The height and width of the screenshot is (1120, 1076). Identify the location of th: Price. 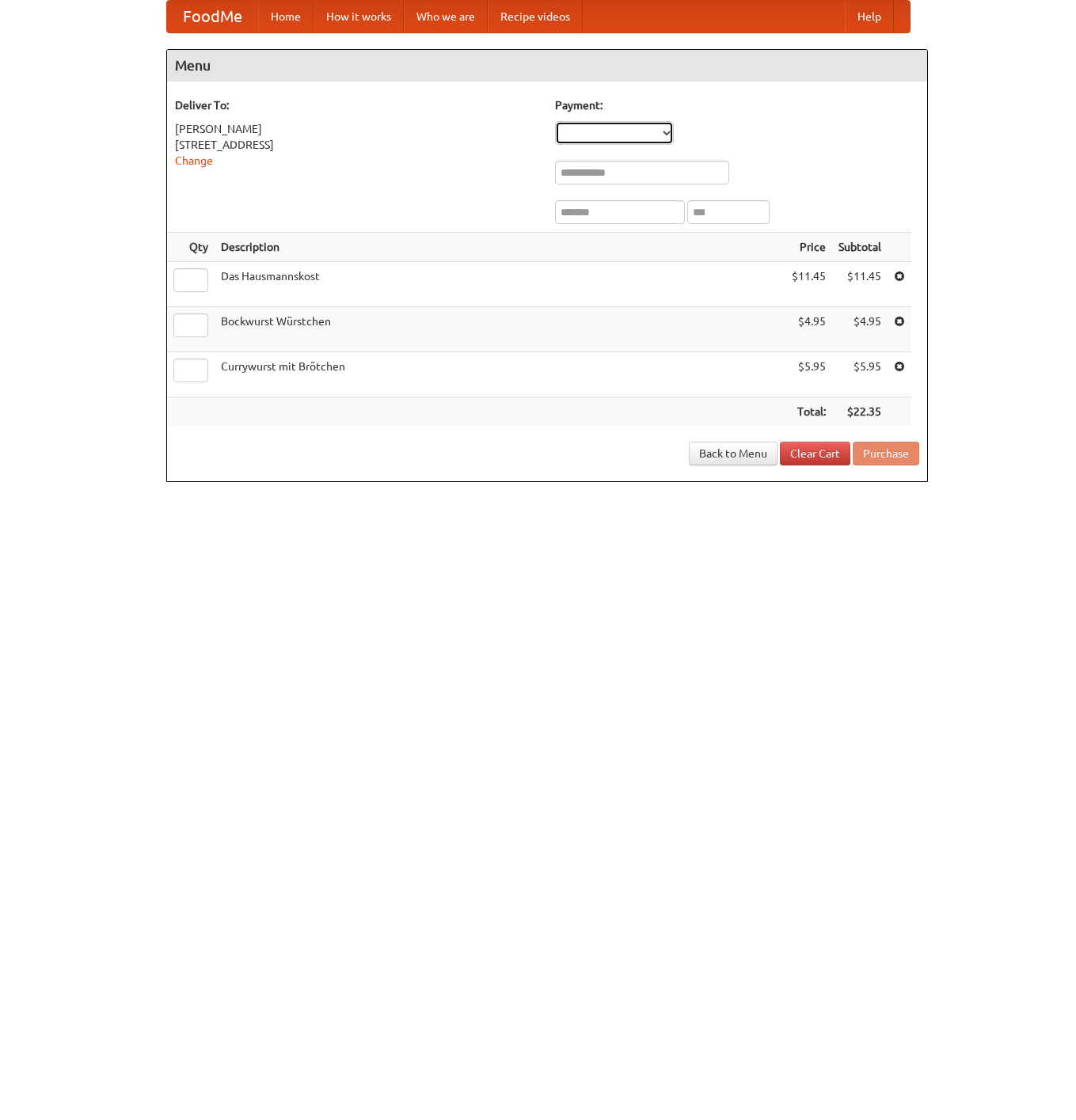
(808, 246).